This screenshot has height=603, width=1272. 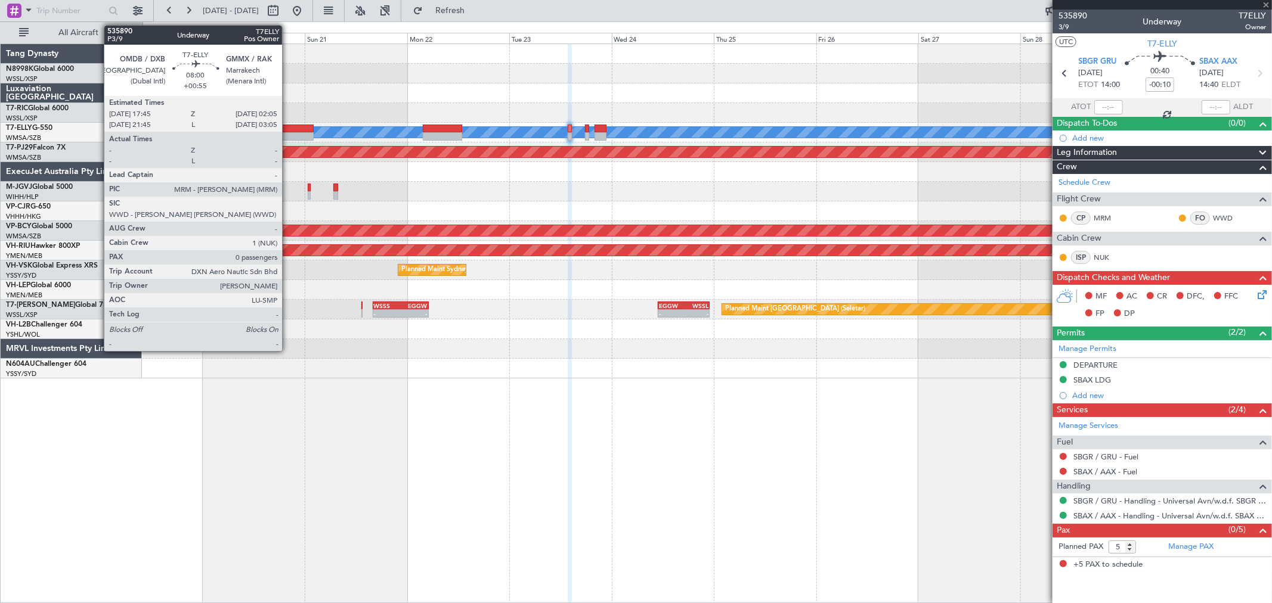 What do you see at coordinates (18, 246) in the screenshot?
I see `span: VH-RIU` at bounding box center [18, 246].